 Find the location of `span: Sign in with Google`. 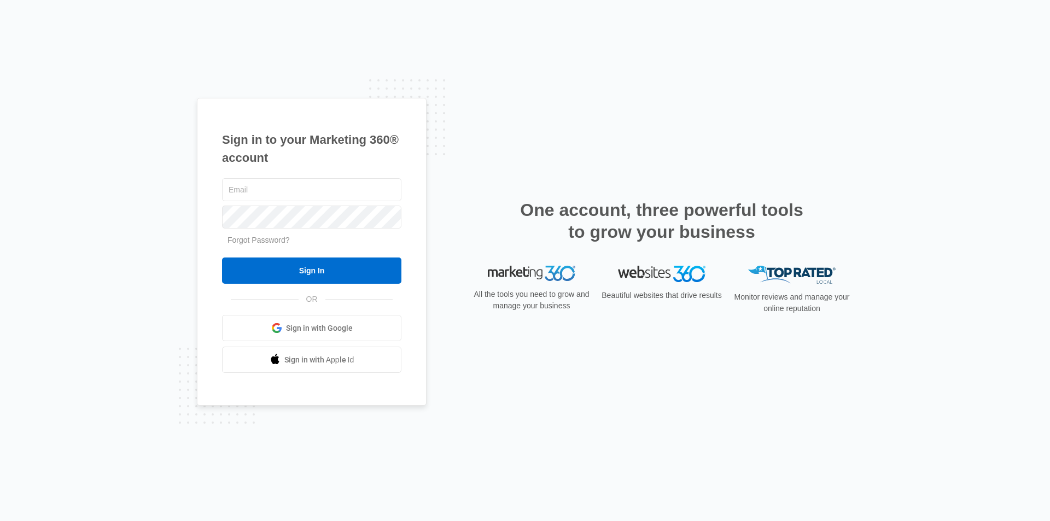

span: Sign in with Google is located at coordinates (319, 328).